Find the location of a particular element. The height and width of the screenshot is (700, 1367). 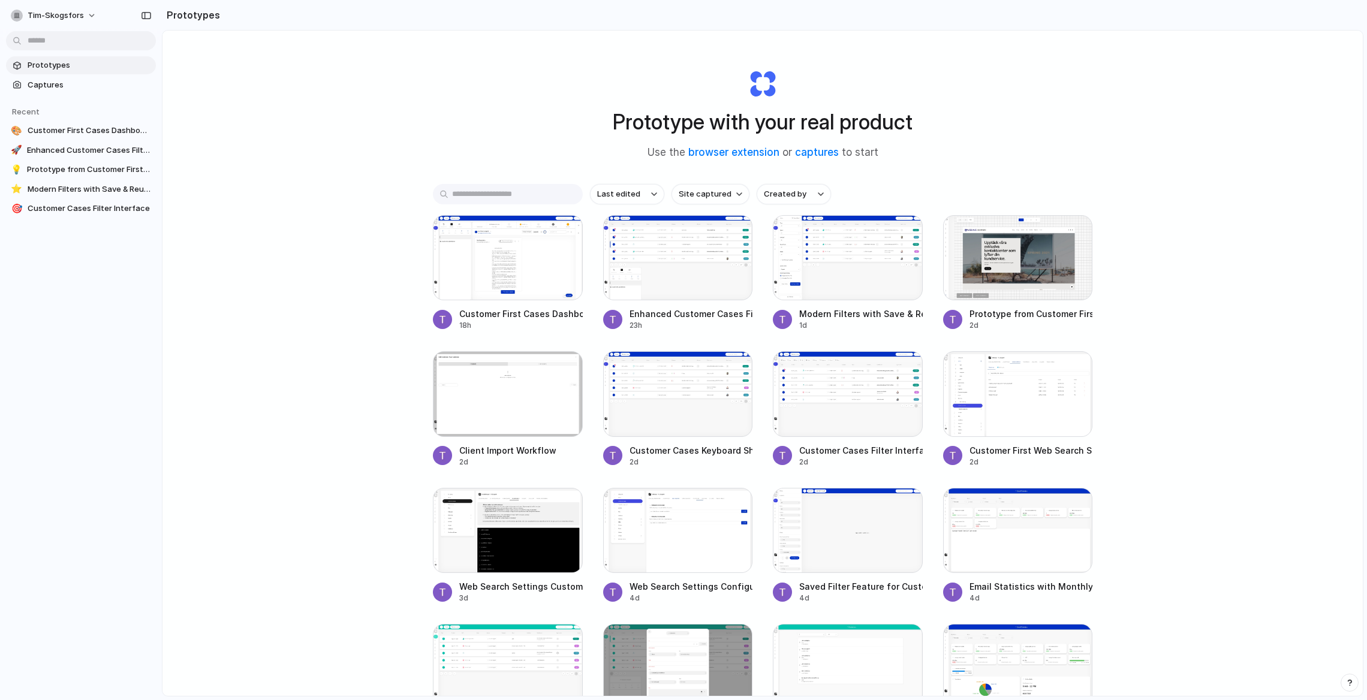

button: Site captured is located at coordinates (711, 194).